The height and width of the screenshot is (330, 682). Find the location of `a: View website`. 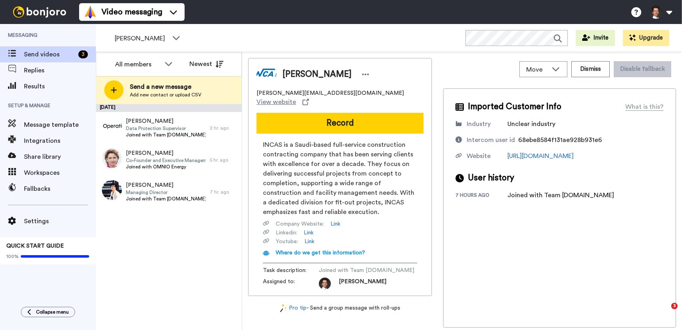

a: View website is located at coordinates (283, 102).